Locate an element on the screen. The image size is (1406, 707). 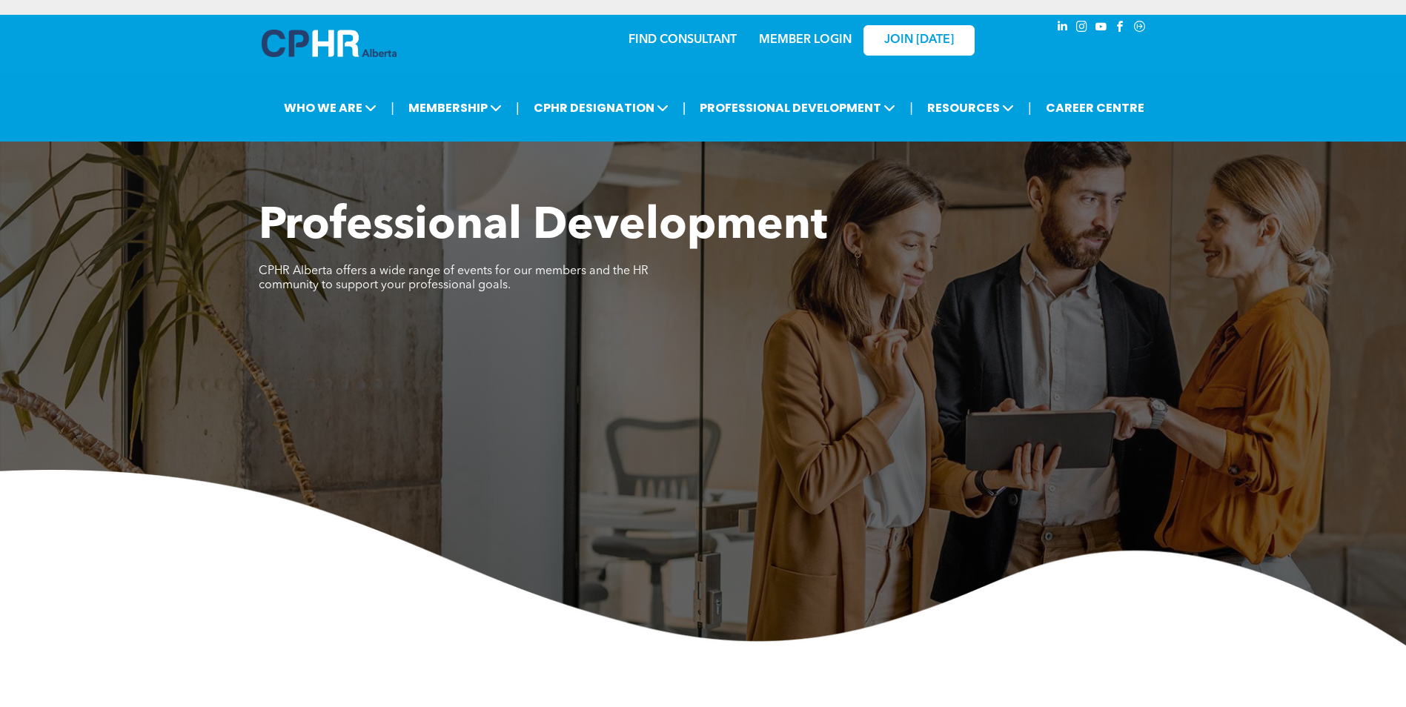
a: facebook is located at coordinates (1120, 28).